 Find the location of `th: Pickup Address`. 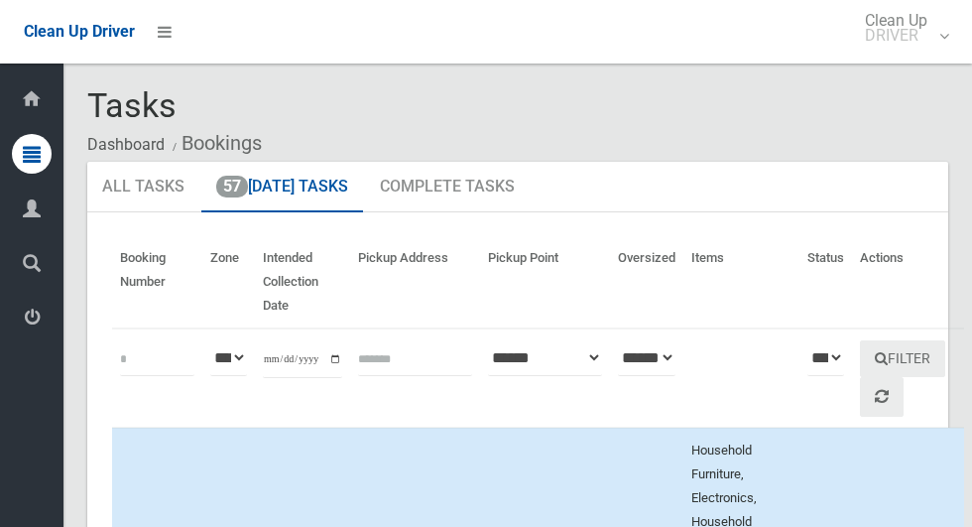

th: Pickup Address is located at coordinates (415, 282).